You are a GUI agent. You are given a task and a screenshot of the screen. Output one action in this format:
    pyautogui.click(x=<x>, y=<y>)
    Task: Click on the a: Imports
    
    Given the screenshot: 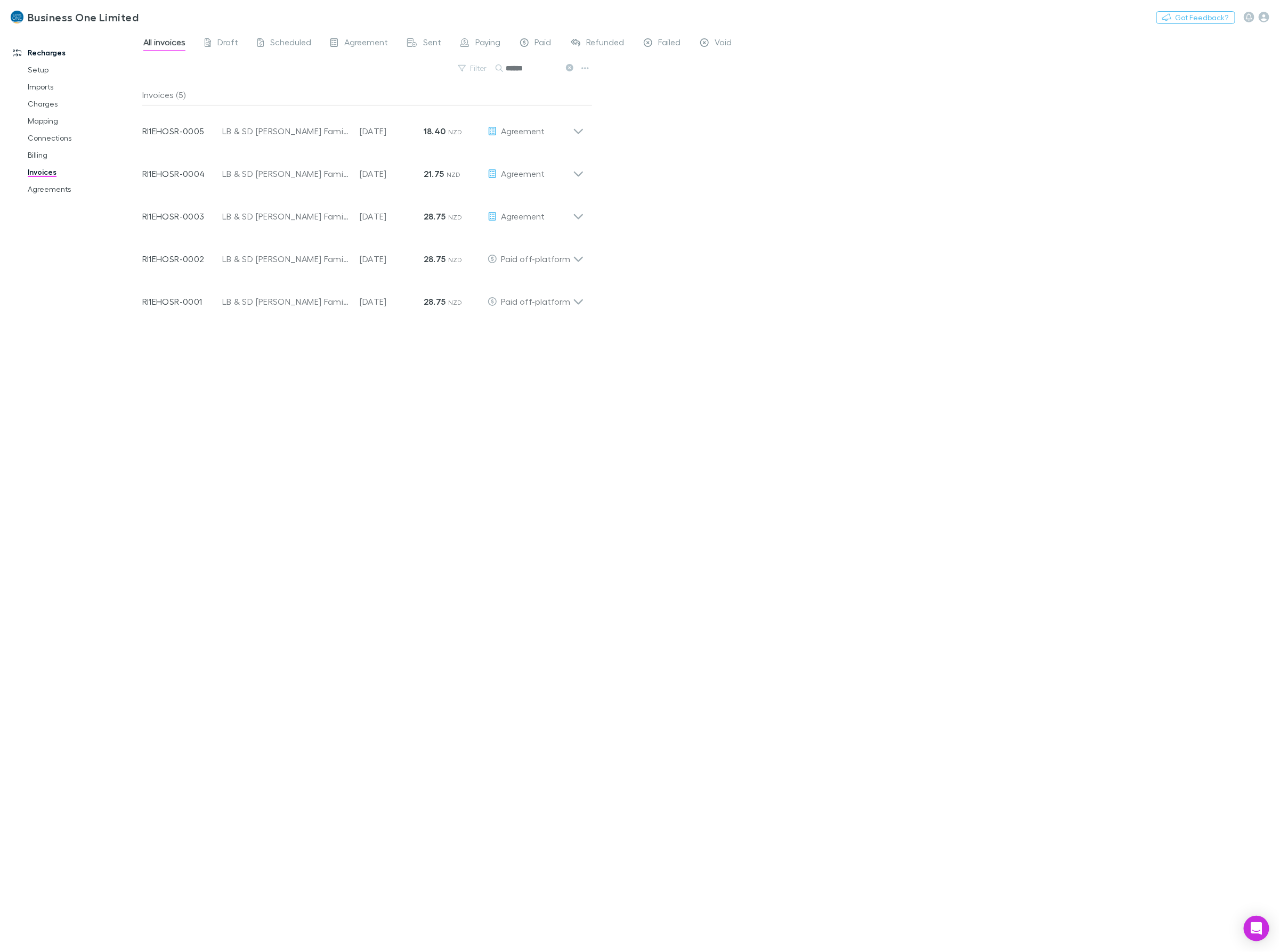 What is the action you would take?
    pyautogui.click(x=84, y=87)
    